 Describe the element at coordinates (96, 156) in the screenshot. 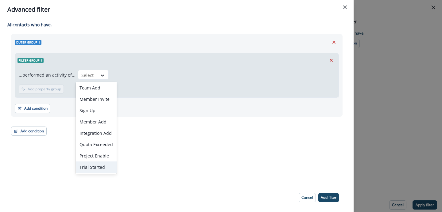

I see `div: Project Enable` at that location.